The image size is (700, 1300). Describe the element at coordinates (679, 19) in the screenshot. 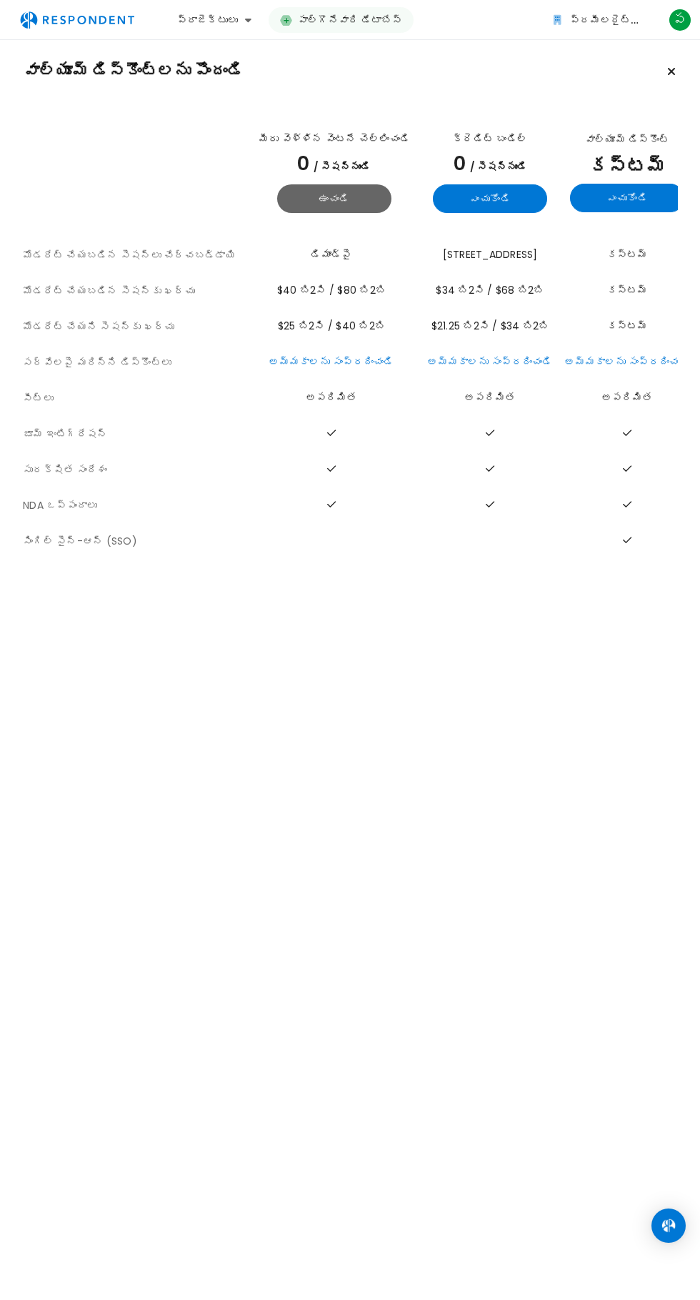

I see `font: ప` at that location.